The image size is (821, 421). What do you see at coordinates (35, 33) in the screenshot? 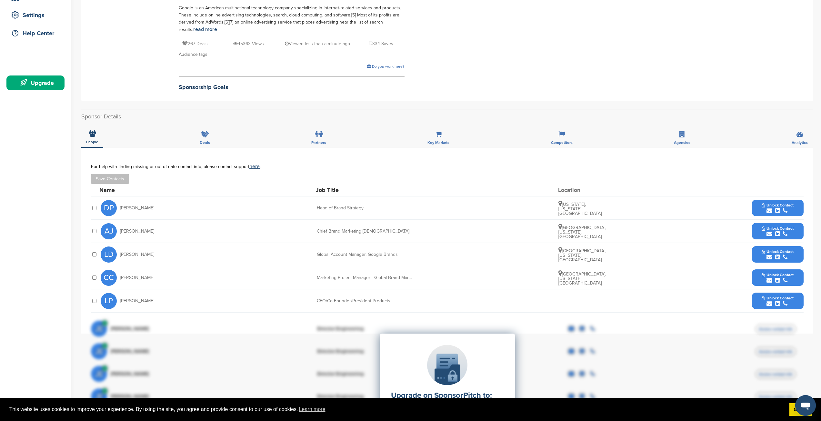
I see `a: Help Center` at bounding box center [35, 33].